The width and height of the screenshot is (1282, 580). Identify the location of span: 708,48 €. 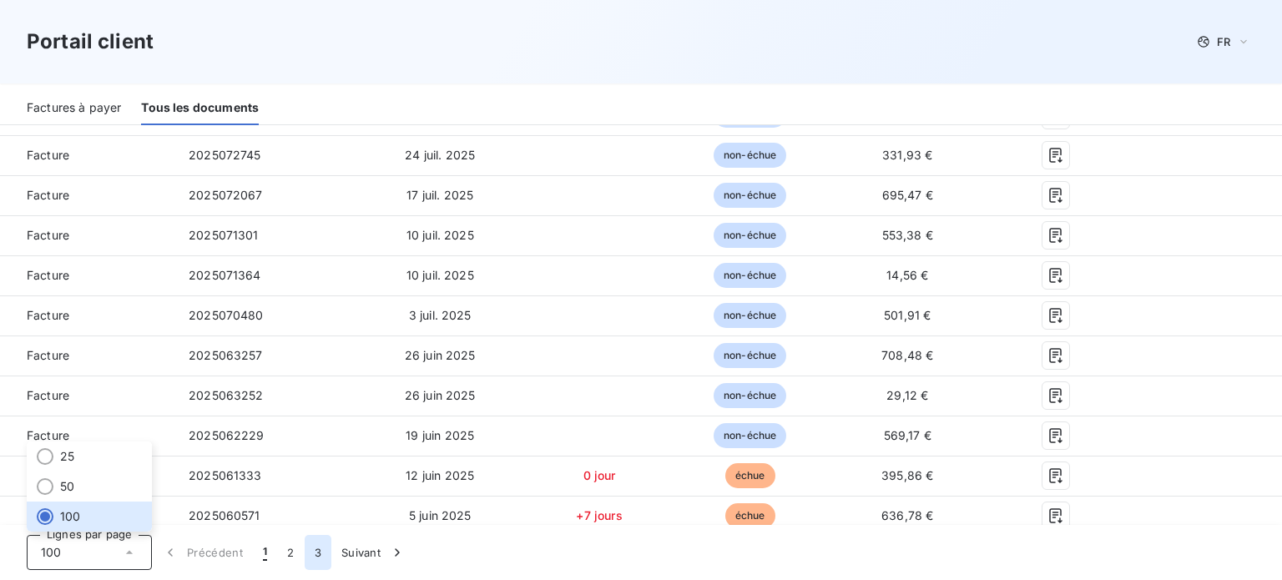
(908, 355).